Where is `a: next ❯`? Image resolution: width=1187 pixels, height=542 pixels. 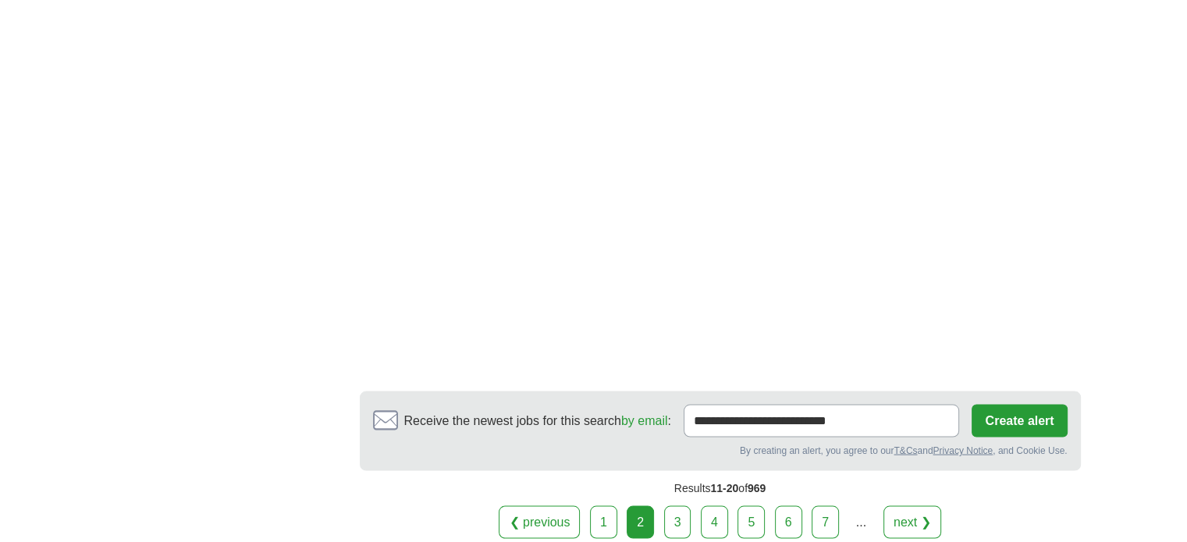 a: next ❯ is located at coordinates (912, 522).